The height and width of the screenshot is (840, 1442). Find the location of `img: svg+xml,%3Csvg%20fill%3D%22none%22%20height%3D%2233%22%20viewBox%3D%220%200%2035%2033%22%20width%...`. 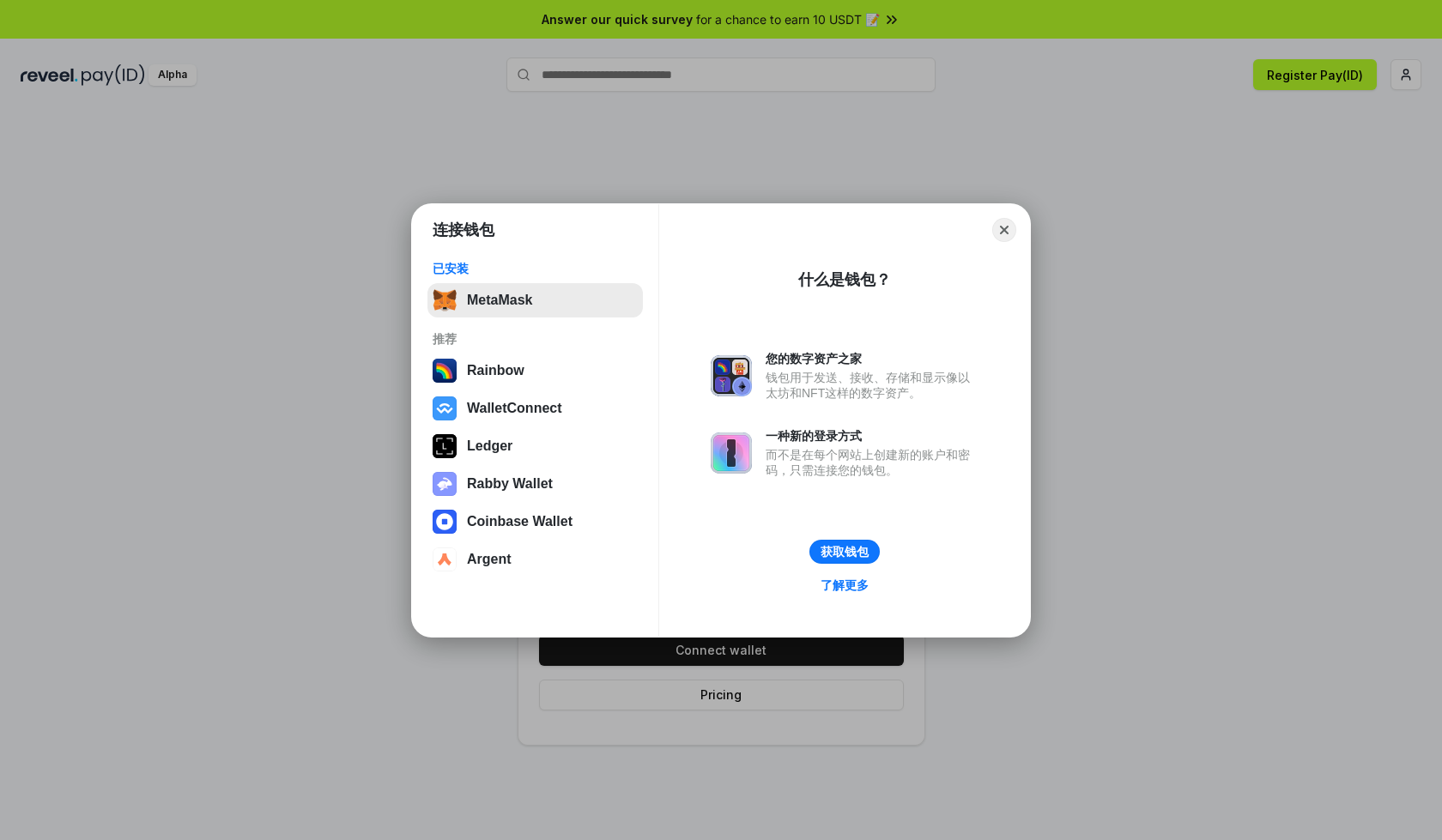

img: svg+xml,%3Csvg%20fill%3D%22none%22%20height%3D%2233%22%20viewBox%3D%220%200%2035%2033%22%20width%... is located at coordinates (444, 300).